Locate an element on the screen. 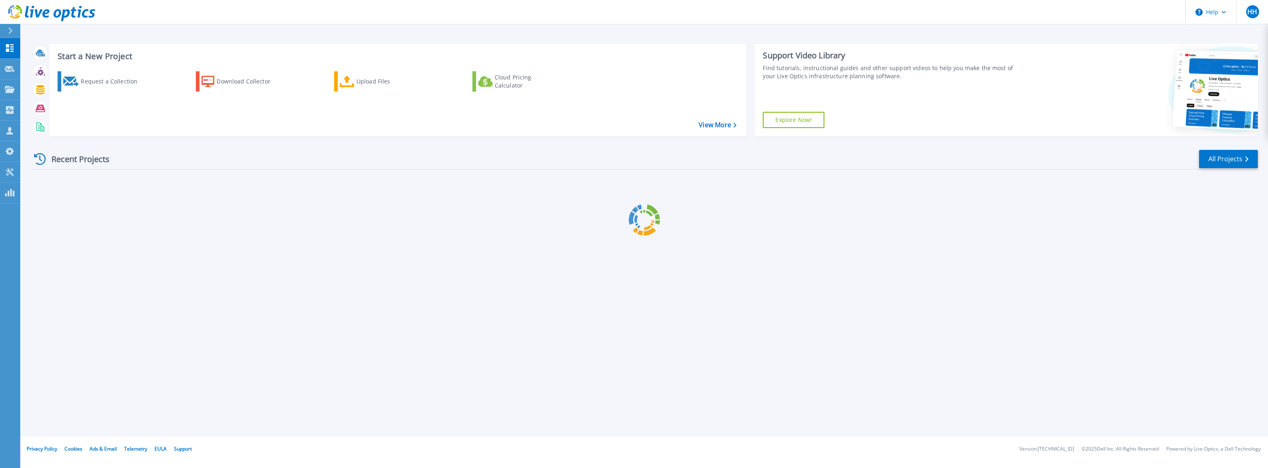 The height and width of the screenshot is (468, 1268). a: Privacy Policy is located at coordinates (42, 449).